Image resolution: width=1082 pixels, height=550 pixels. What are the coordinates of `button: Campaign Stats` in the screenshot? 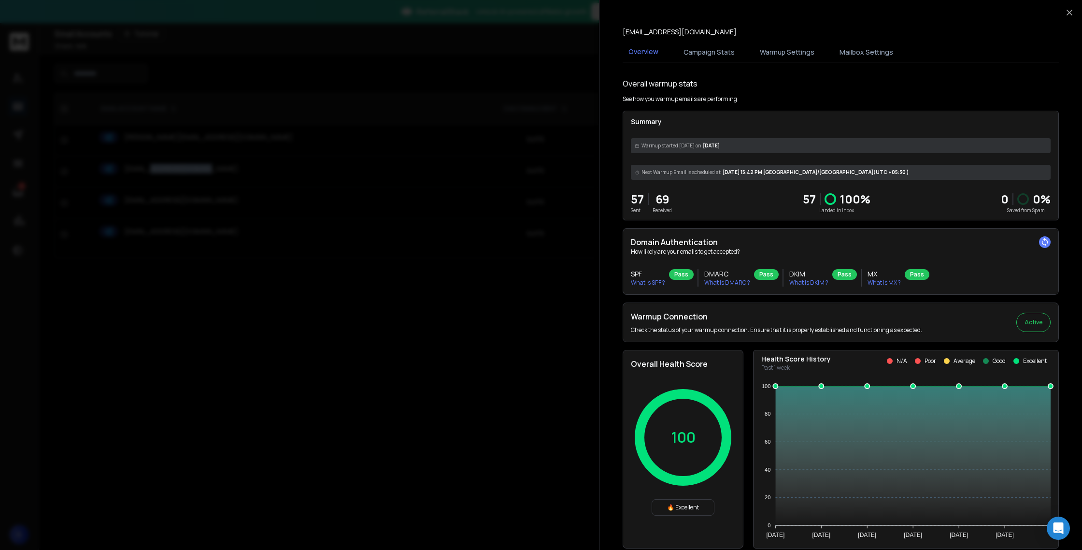 It's located at (709, 52).